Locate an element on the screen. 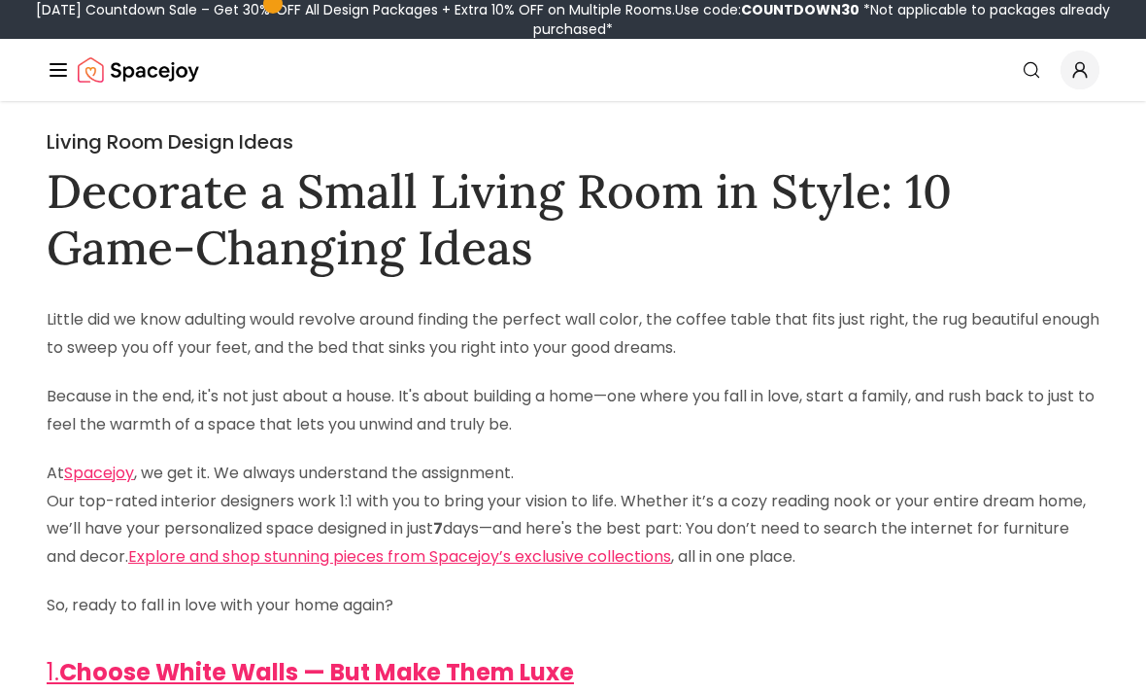 This screenshot has width=1146, height=693. h1: Decorate a Small Living Room in Style: 10 Game-Changing Ideas is located at coordinates (573, 219).